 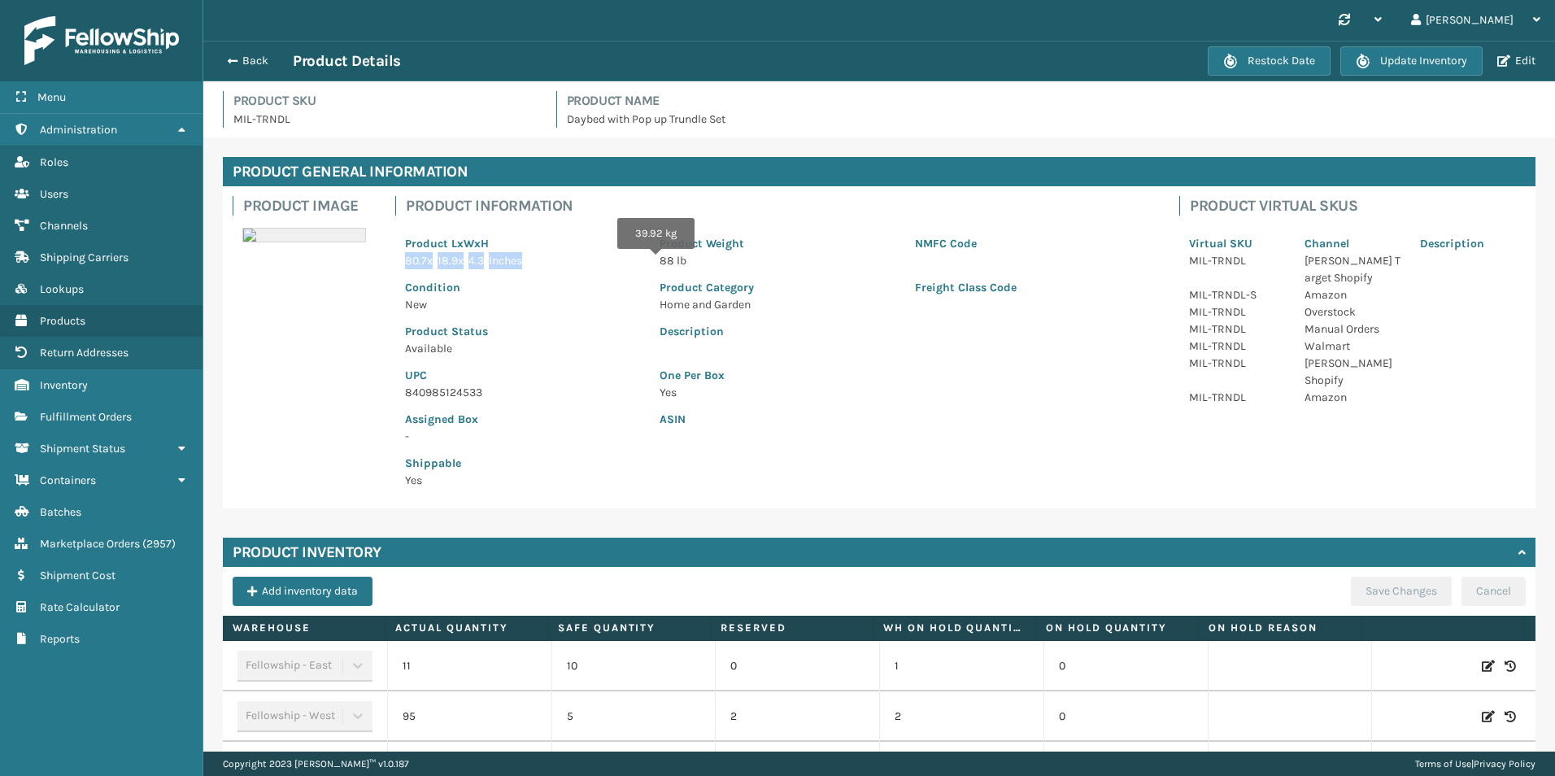 I want to click on h4: Product Virtual SKUs, so click(x=1358, y=206).